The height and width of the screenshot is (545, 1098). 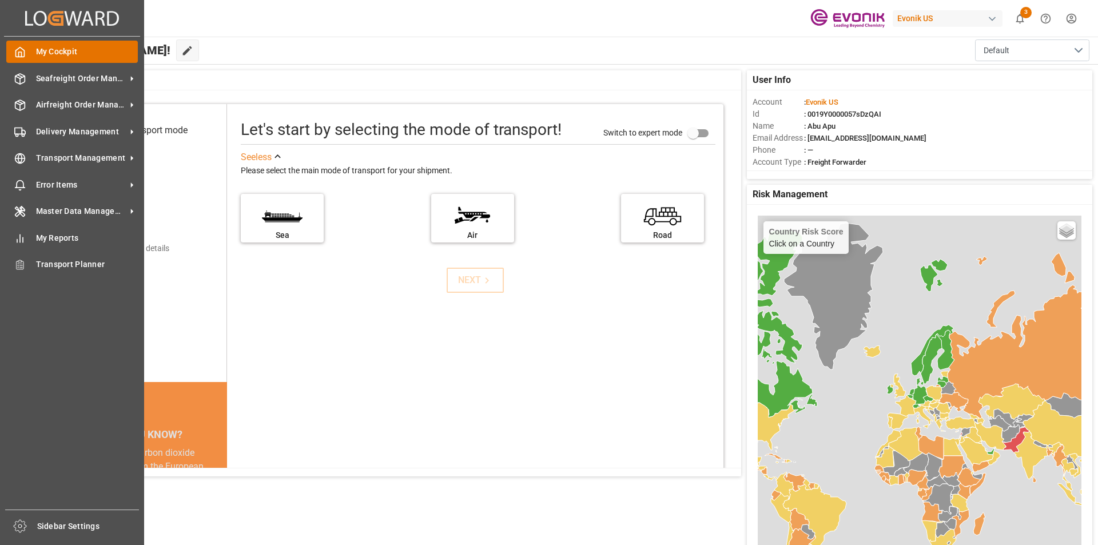 What do you see at coordinates (806, 237) in the screenshot?
I see `div: Click on a Country` at bounding box center [806, 237].